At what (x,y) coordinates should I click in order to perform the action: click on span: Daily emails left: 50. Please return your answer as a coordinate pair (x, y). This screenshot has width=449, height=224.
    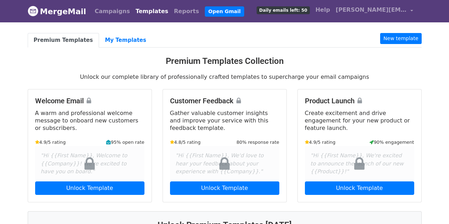
    Looking at the image, I should click on (283, 10).